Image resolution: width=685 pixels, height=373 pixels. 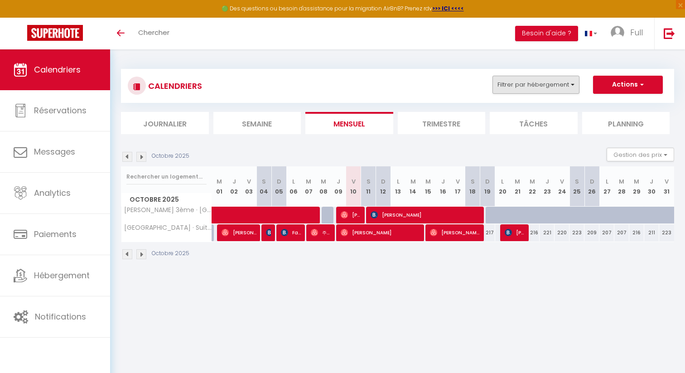 What do you see at coordinates (448, 8) in the screenshot?
I see `strong: >>> ICI <<<<` at bounding box center [448, 8].